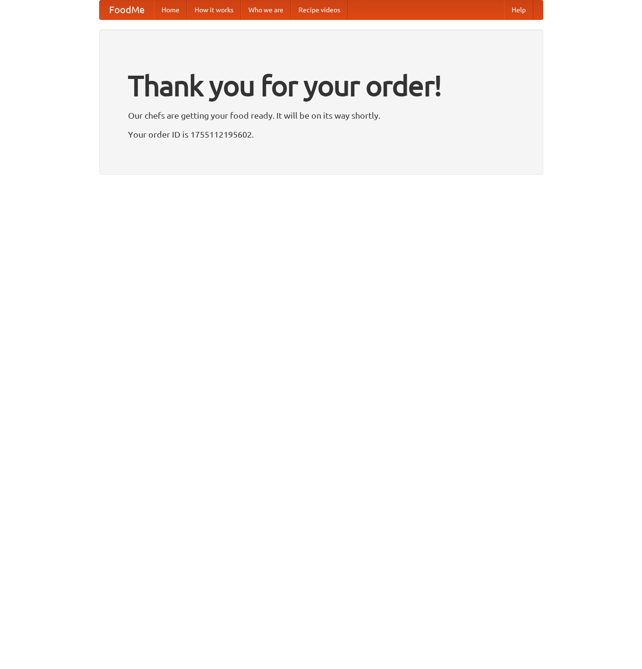  What do you see at coordinates (519, 10) in the screenshot?
I see `a: Help` at bounding box center [519, 10].